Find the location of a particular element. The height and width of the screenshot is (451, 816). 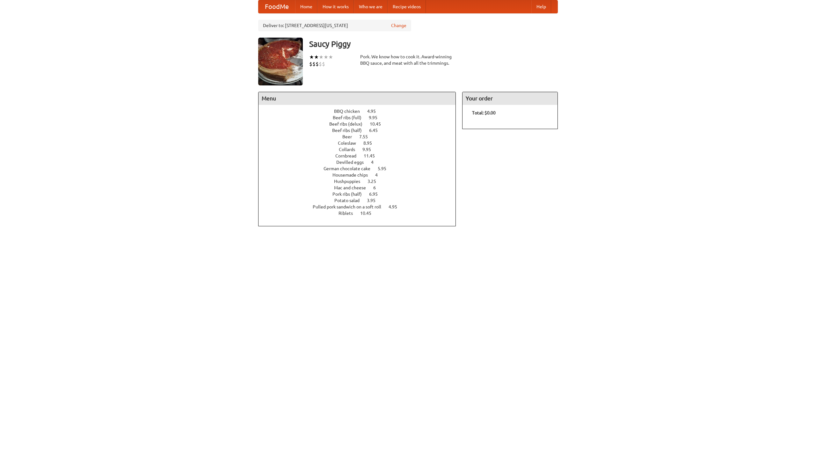

span: Beef ribs (full) is located at coordinates (350, 118).